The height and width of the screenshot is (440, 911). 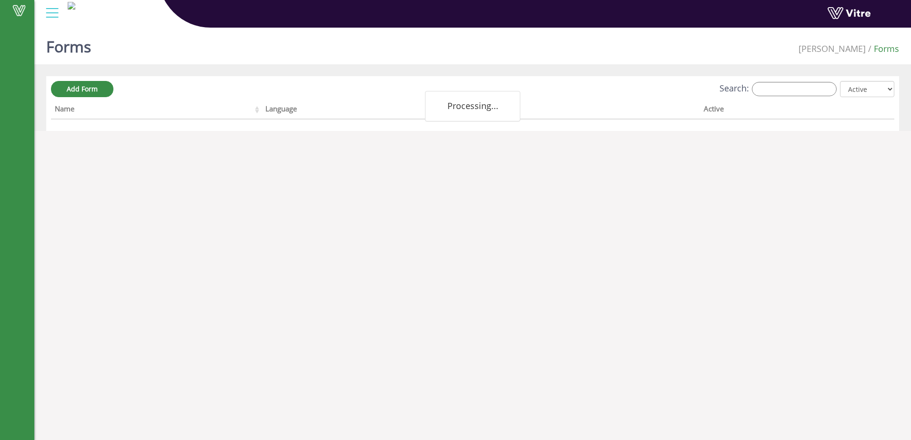 What do you see at coordinates (591, 111) in the screenshot?
I see `th: Company` at bounding box center [591, 111].